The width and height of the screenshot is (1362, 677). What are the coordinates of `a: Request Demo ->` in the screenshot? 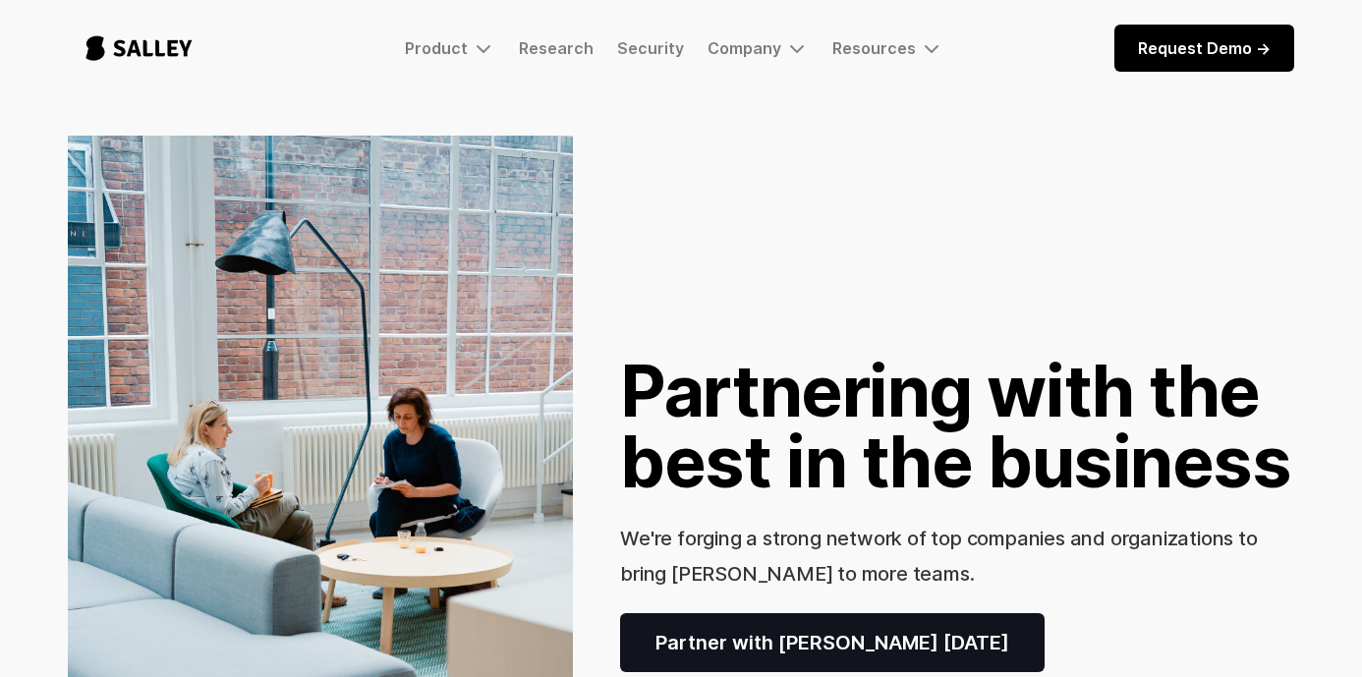 It's located at (1203, 48).